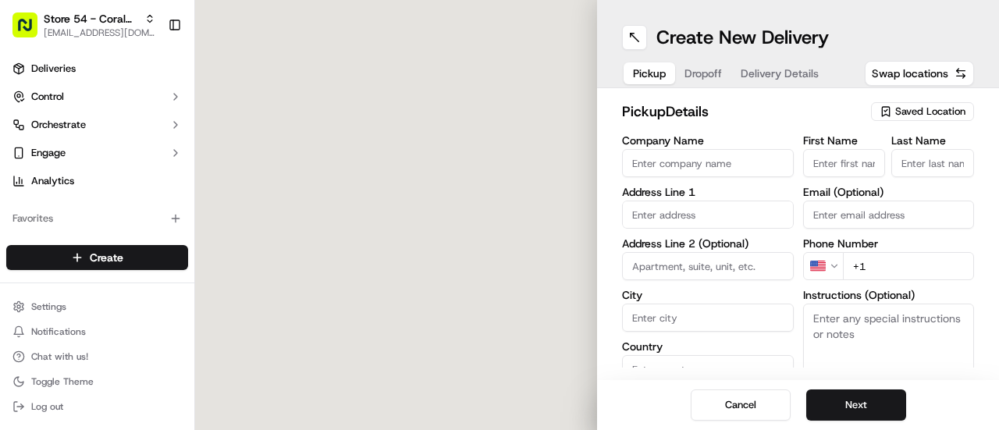 The width and height of the screenshot is (999, 430). I want to click on button: Store 54 - Coral Gables (Just Salad), so click(91, 19).